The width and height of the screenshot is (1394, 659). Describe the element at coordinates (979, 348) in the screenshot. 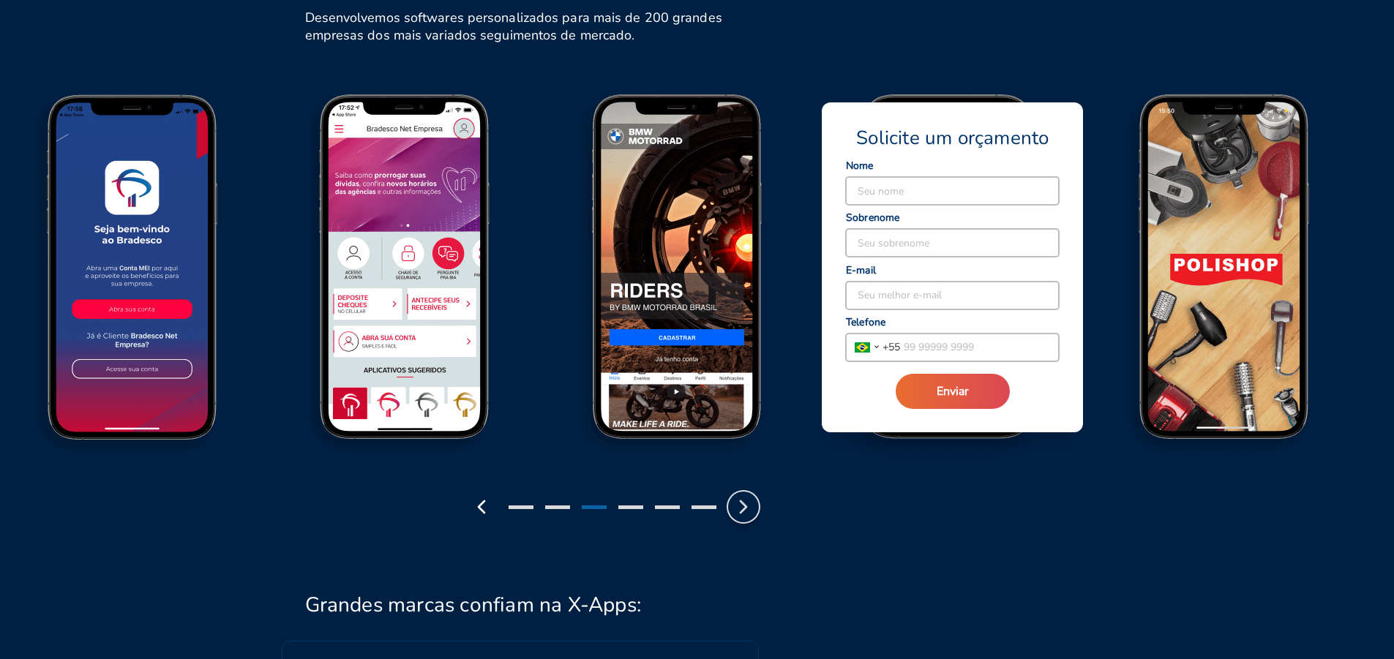

I see `input: 99 99999 9999` at that location.